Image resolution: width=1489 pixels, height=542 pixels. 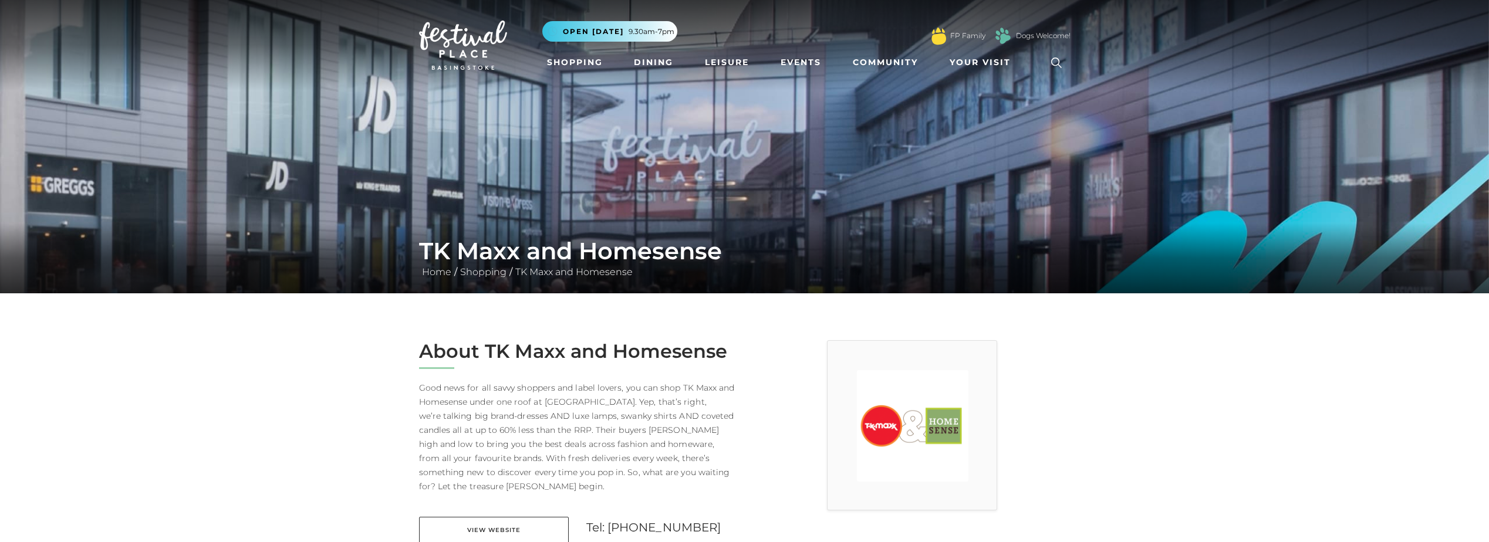 I want to click on a: Home, so click(x=437, y=272).